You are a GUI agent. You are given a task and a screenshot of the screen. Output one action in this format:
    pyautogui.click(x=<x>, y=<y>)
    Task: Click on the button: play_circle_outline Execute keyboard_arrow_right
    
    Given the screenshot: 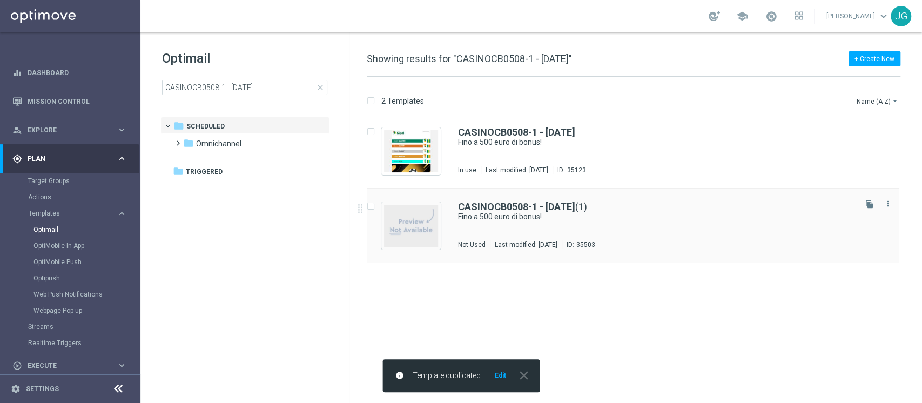 What is the action you would take?
    pyautogui.click(x=70, y=366)
    